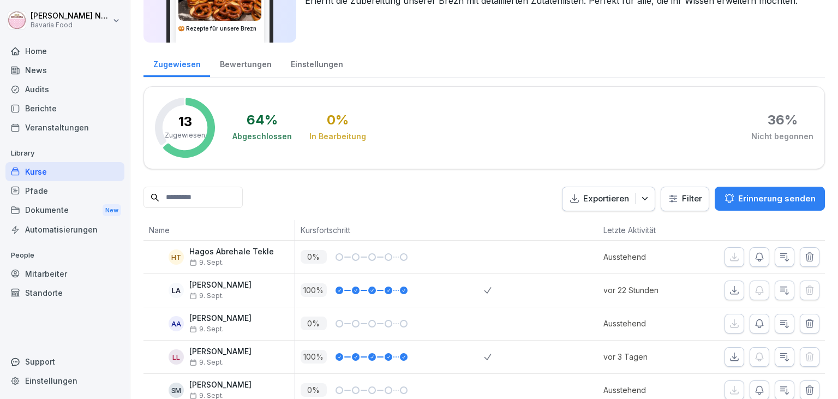 Image resolution: width=838 pixels, height=399 pixels. Describe the element at coordinates (231, 252) in the screenshot. I see `p: Hagos Abrehale Tekle` at that location.